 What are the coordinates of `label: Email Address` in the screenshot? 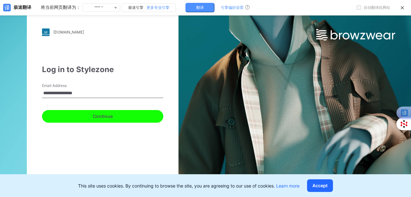 It's located at (64, 86).